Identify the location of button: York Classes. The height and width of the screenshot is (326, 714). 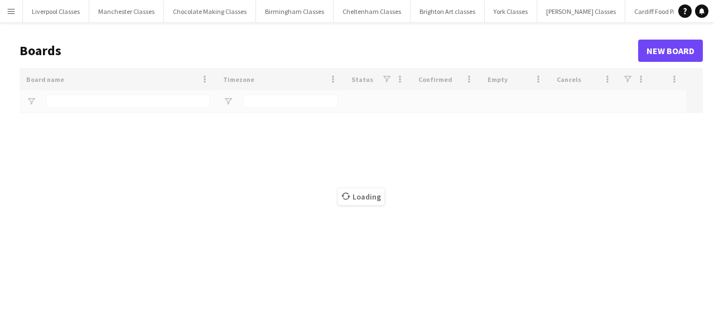
(511, 11).